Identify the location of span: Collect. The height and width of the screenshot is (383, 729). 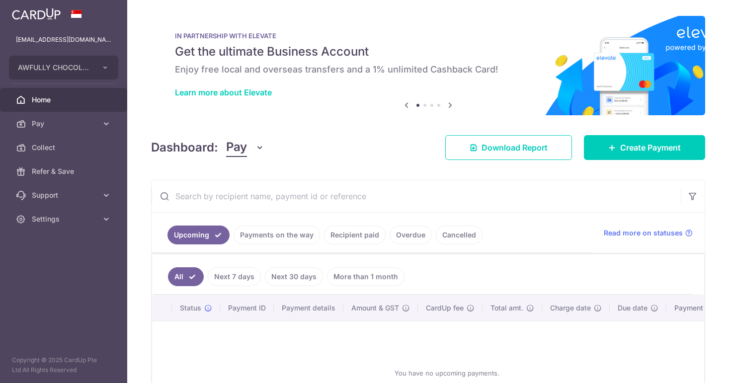
(65, 148).